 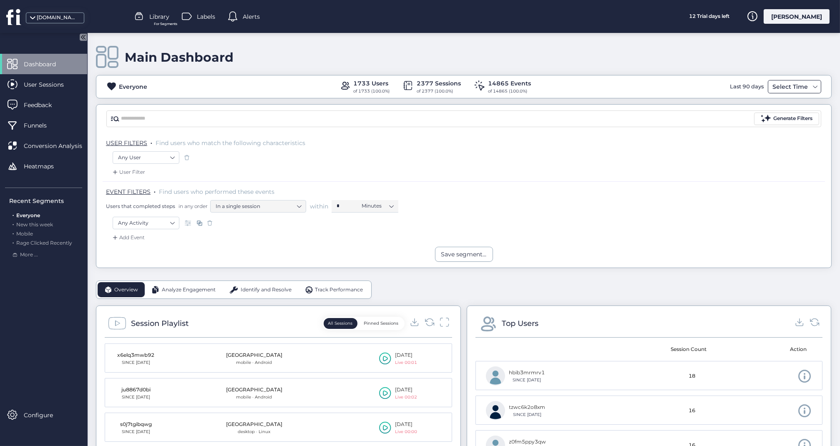 I want to click on div: s0j7tgibqwg, so click(x=136, y=425).